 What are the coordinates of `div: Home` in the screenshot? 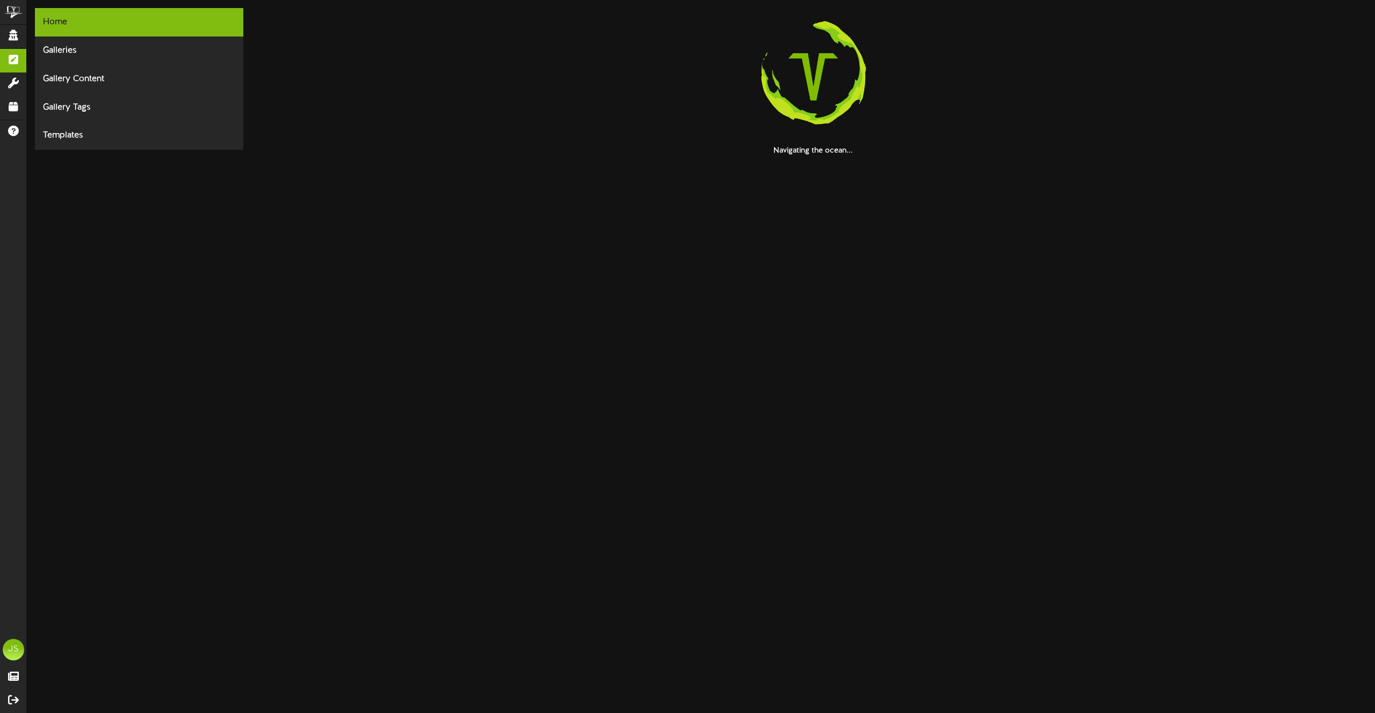 It's located at (139, 22).